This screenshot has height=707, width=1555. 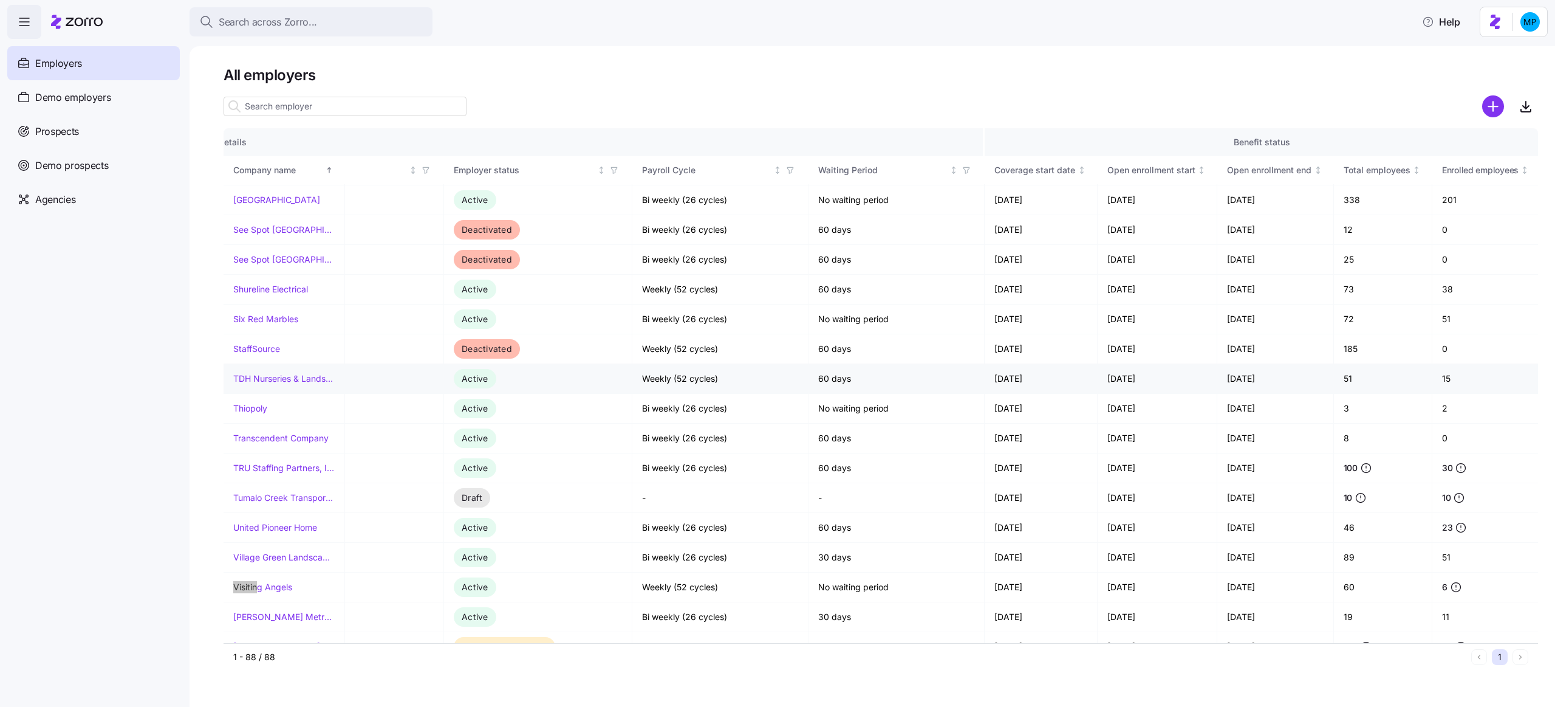 What do you see at coordinates (1485, 438) in the screenshot?
I see `td: 0` at bounding box center [1485, 438].